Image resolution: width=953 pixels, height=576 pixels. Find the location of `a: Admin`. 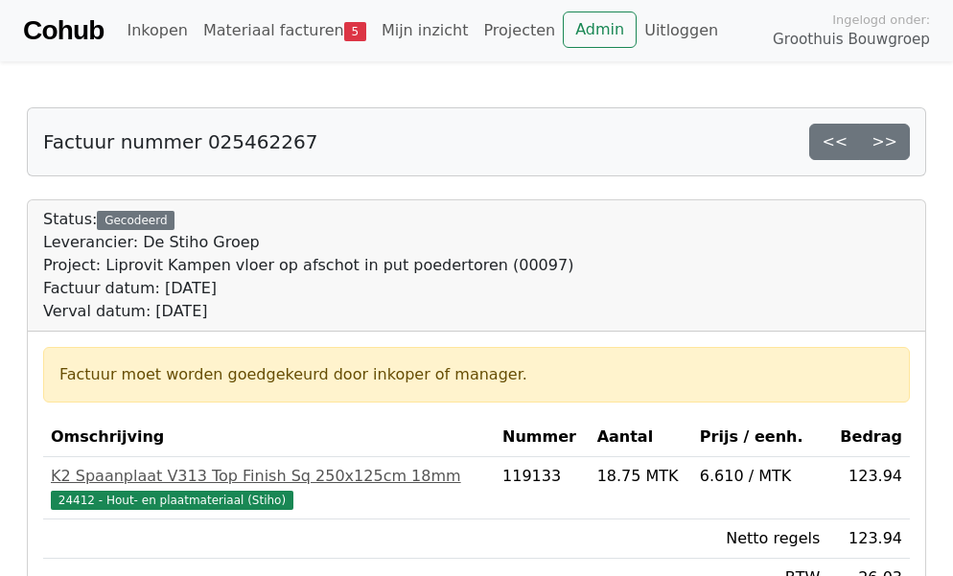

a: Admin is located at coordinates (599, 30).